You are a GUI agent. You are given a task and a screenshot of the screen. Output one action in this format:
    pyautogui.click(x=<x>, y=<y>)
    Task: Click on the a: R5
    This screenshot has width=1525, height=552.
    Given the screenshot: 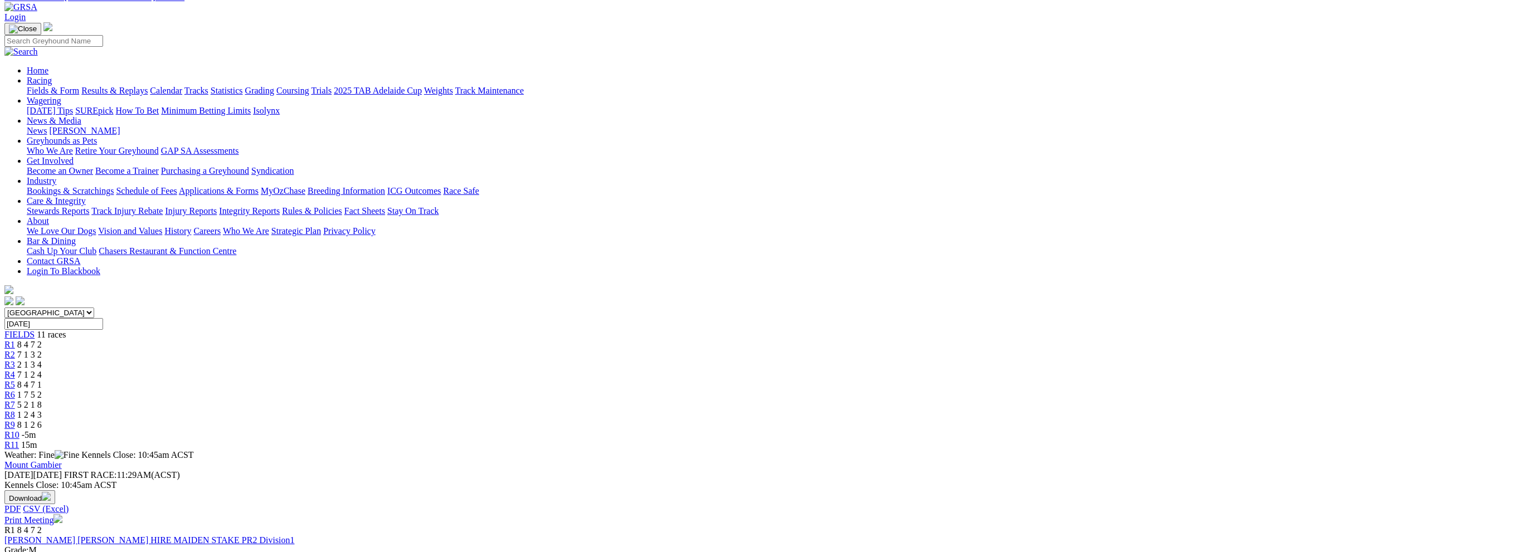 What is the action you would take?
    pyautogui.click(x=9, y=384)
    